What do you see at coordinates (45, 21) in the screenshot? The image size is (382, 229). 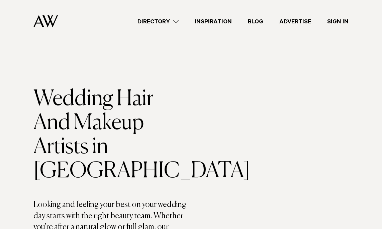 I see `img: Auckland Weddings Logo` at bounding box center [45, 21].